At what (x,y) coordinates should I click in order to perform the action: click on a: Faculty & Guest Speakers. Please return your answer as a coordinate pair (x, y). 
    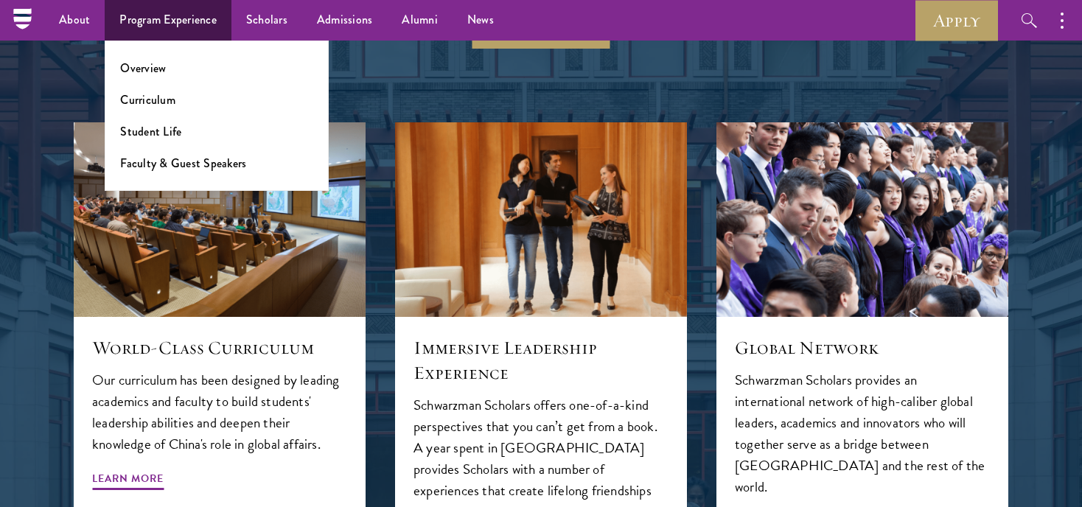
    Looking at the image, I should click on (183, 163).